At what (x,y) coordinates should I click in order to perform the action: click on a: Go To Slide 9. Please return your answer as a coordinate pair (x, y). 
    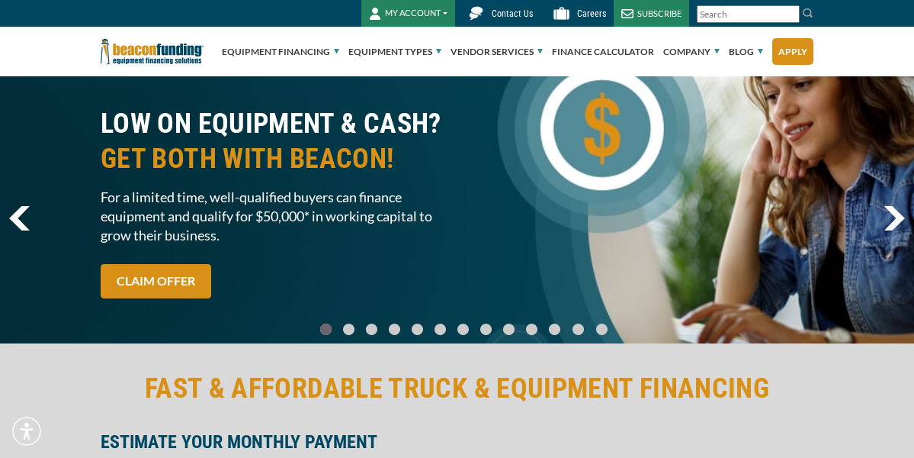
    Looking at the image, I should click on (532, 329).